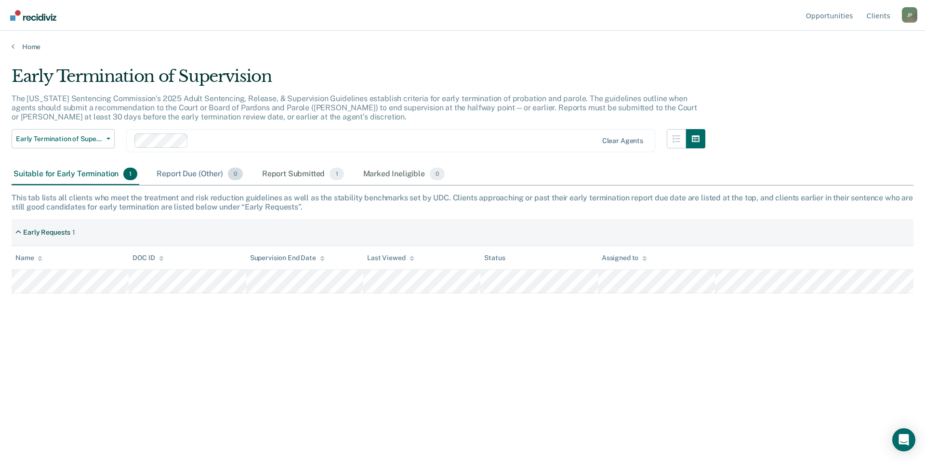  I want to click on img: Recidiviz, so click(33, 15).